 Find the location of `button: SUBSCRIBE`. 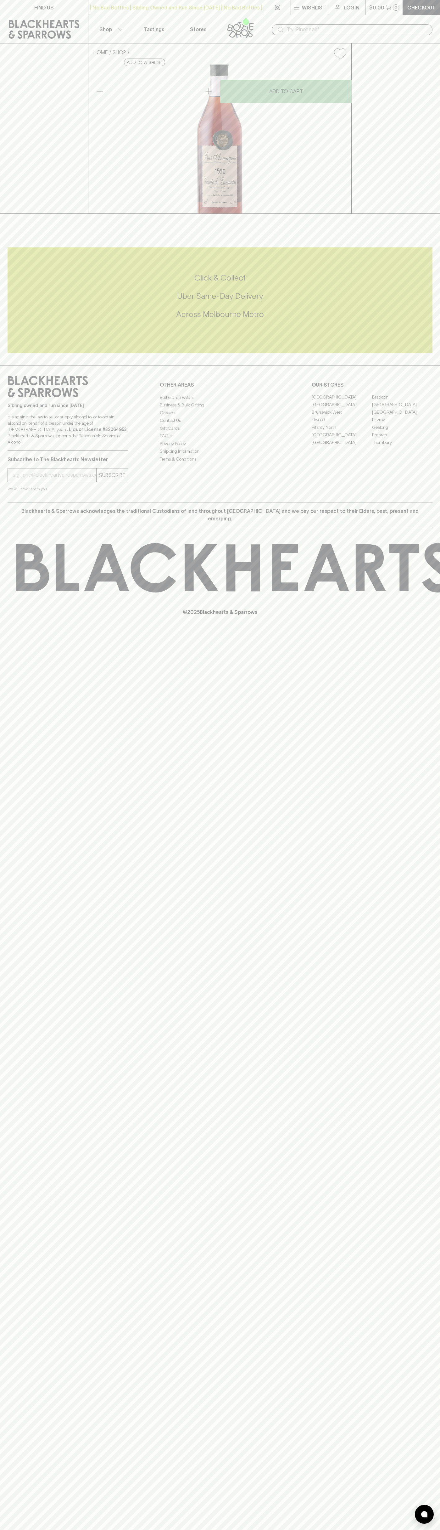

button: SUBSCRIBE is located at coordinates (112, 475).